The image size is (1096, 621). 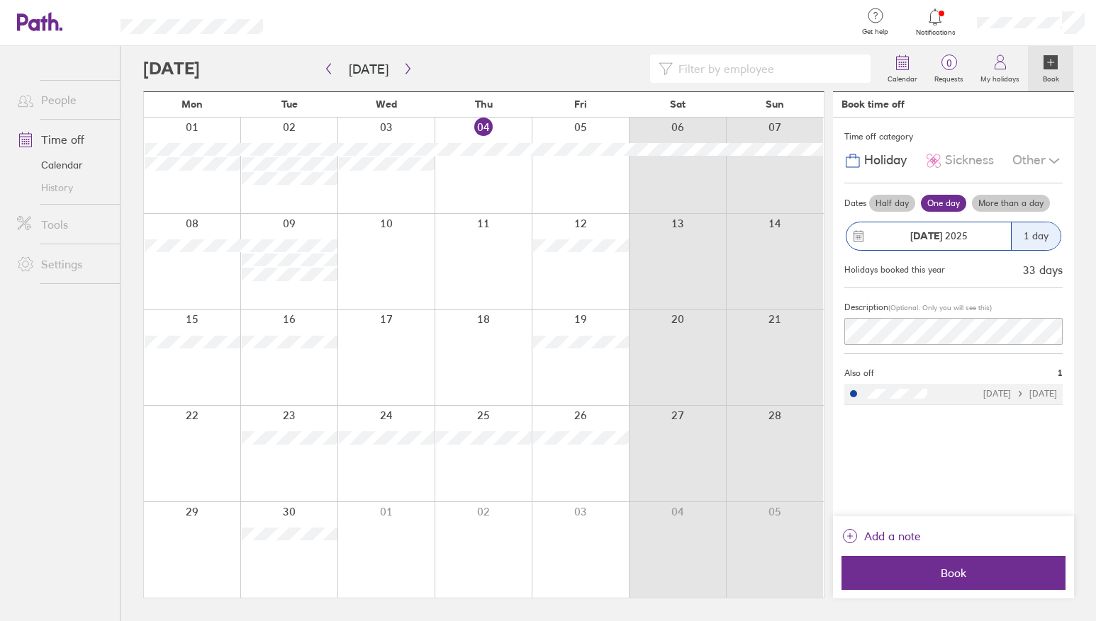 I want to click on a: People, so click(x=62, y=100).